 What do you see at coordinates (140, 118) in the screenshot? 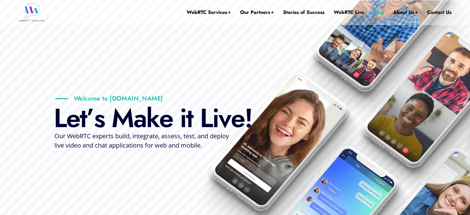
I see `div: a` at bounding box center [140, 118].